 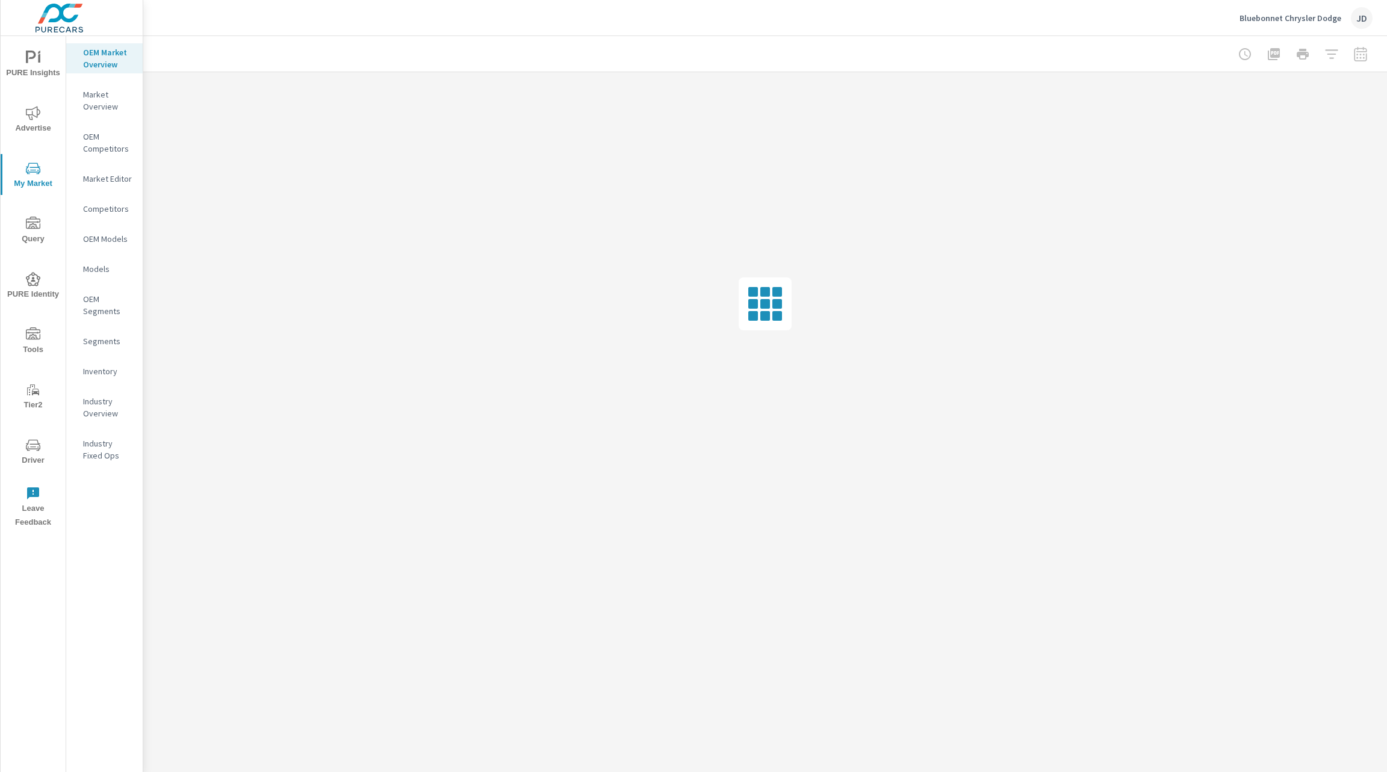 I want to click on span: Driver, so click(x=33, y=453).